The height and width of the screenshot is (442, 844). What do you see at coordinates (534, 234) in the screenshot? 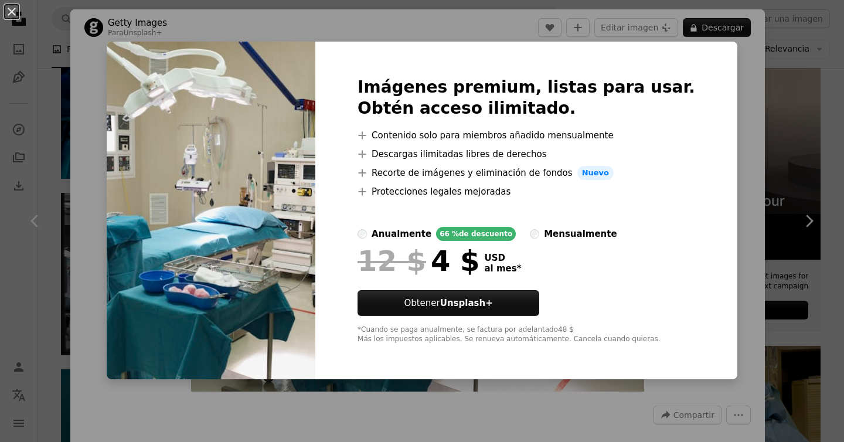
I see `input: mensualmente` at bounding box center [534, 234].